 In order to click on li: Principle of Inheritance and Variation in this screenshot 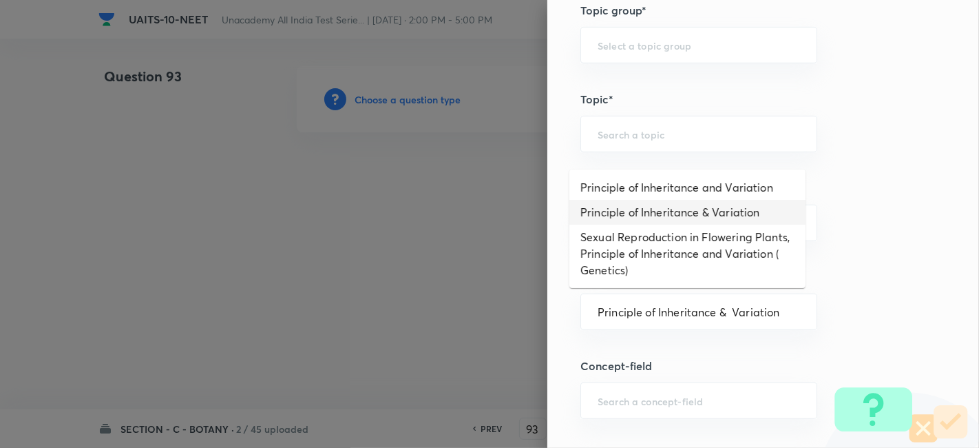, I will do `click(687, 187)`.